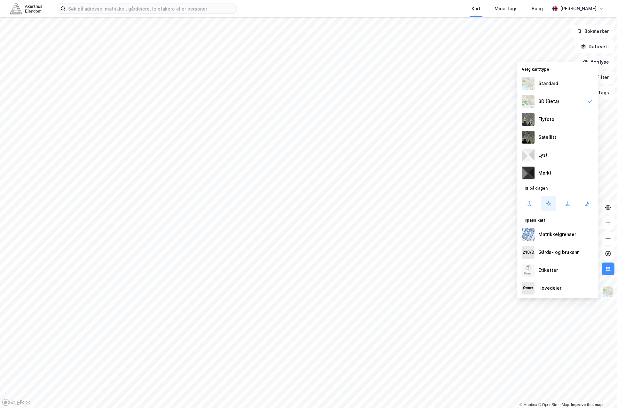 This screenshot has height=408, width=617. Describe the element at coordinates (528, 252) in the screenshot. I see `img: cadastreKeys.547ab17ec502f5a4ef2b.jpeg` at that location.